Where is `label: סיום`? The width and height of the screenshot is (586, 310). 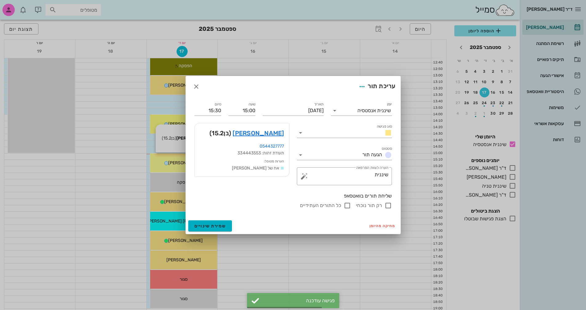
label: סיום is located at coordinates (218, 104).